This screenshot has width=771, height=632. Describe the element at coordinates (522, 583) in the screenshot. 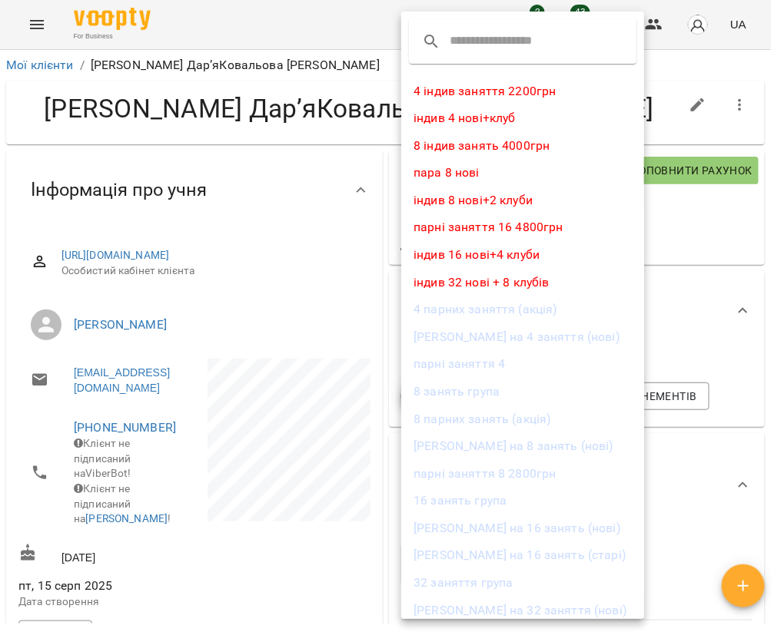

I see `li: 32 заняття група` at that location.